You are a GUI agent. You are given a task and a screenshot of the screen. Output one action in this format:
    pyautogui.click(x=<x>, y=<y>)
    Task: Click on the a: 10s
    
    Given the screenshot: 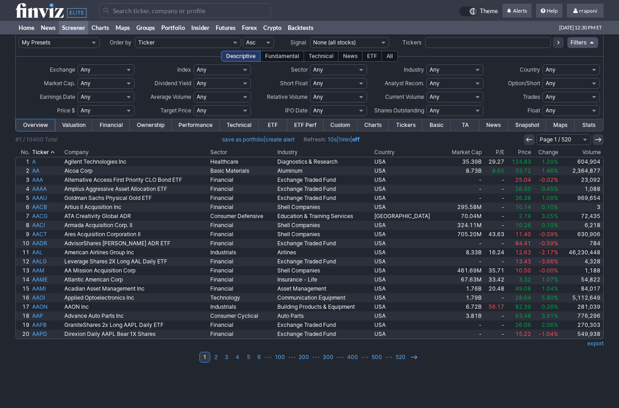 What is the action you would take?
    pyautogui.click(x=332, y=139)
    